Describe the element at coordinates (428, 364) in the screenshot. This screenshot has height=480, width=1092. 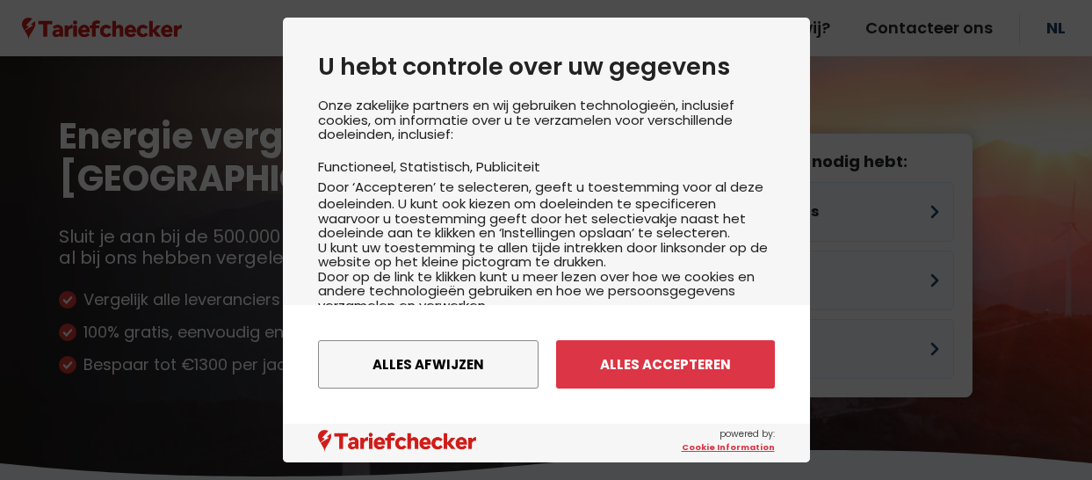
I see `button: Alles afwijzen` at that location.